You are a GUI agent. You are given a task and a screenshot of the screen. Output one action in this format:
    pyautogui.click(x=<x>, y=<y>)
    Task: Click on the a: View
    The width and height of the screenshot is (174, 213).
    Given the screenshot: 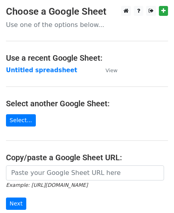 What is the action you would take?
    pyautogui.click(x=107, y=70)
    